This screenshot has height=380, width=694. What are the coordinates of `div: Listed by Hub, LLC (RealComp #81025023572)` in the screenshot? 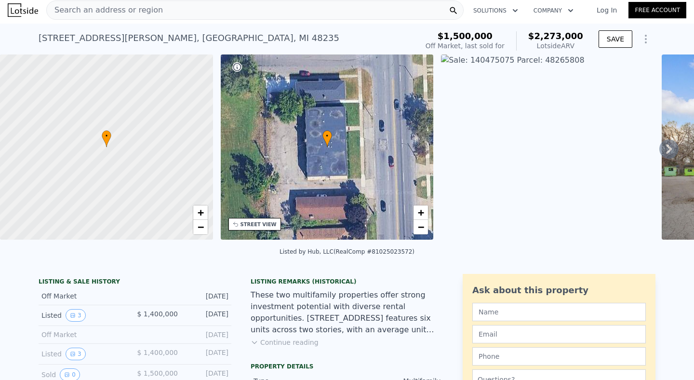 It's located at (347, 251).